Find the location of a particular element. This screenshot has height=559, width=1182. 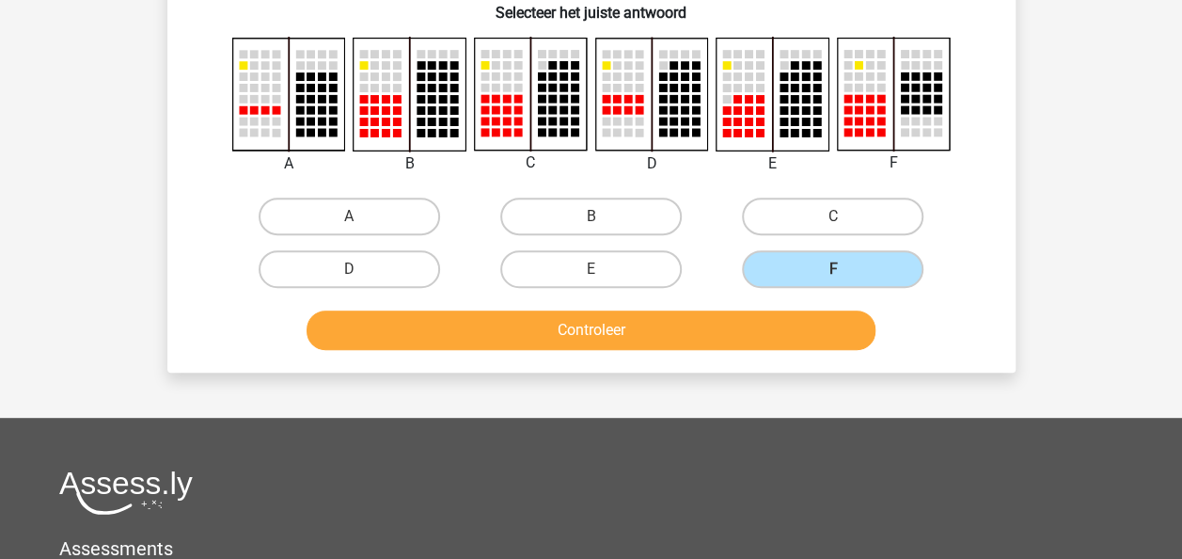

button: Controleer is located at coordinates (591, 330).